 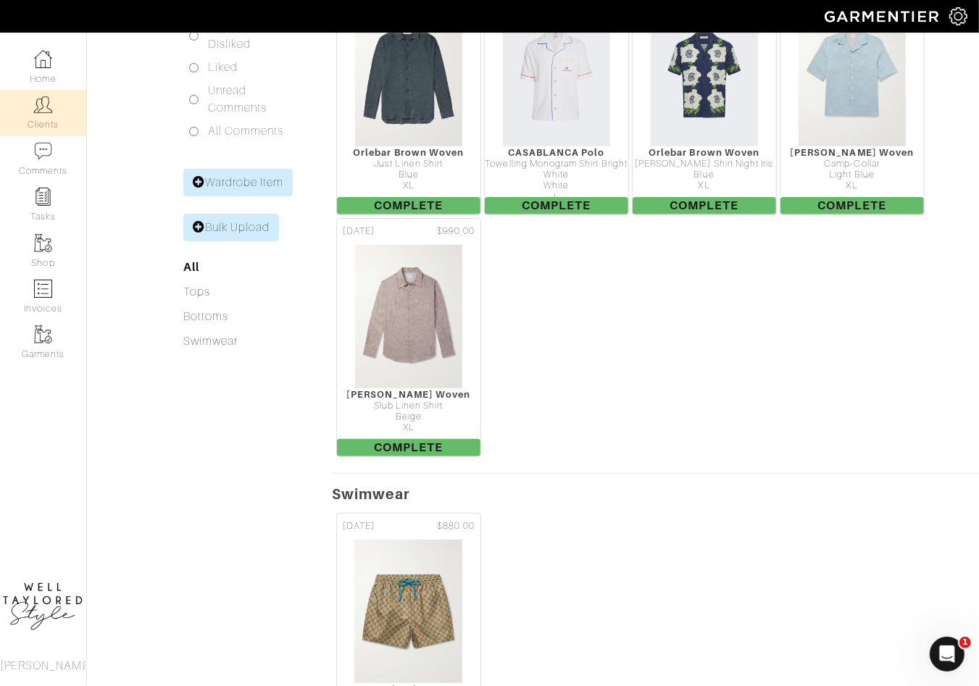 What do you see at coordinates (246, 131) in the screenshot?
I see `label: All Comments` at bounding box center [246, 131].